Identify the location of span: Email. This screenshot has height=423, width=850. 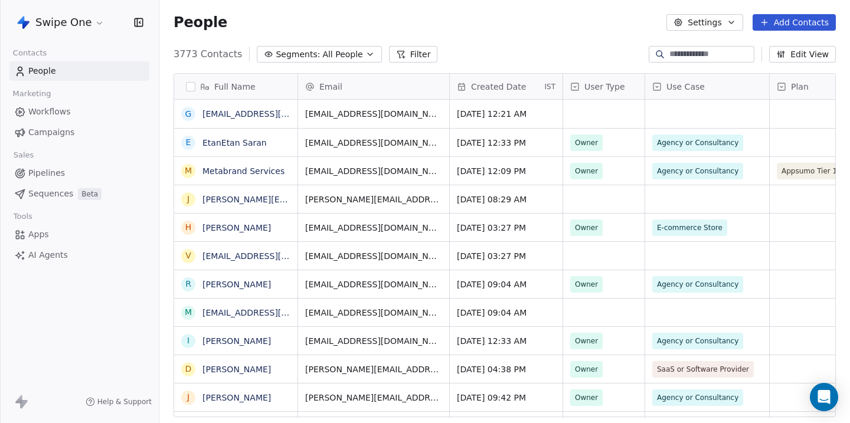
(331, 87).